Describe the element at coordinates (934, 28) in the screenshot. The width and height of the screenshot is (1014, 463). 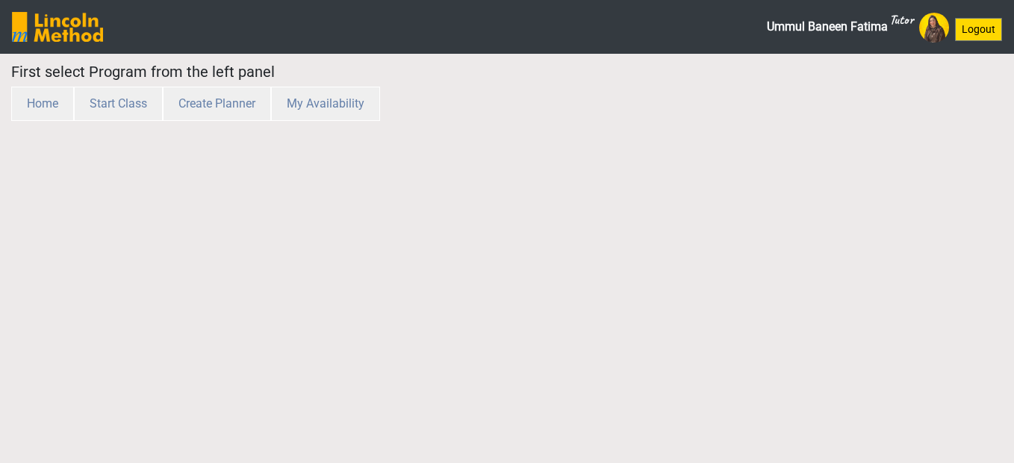
I see `img: Avatar` at that location.